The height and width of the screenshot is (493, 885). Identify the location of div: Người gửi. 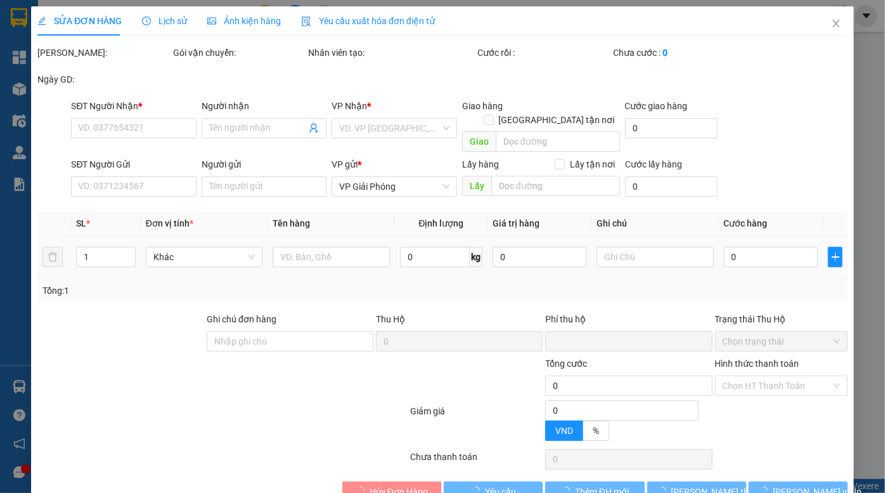
(264, 164).